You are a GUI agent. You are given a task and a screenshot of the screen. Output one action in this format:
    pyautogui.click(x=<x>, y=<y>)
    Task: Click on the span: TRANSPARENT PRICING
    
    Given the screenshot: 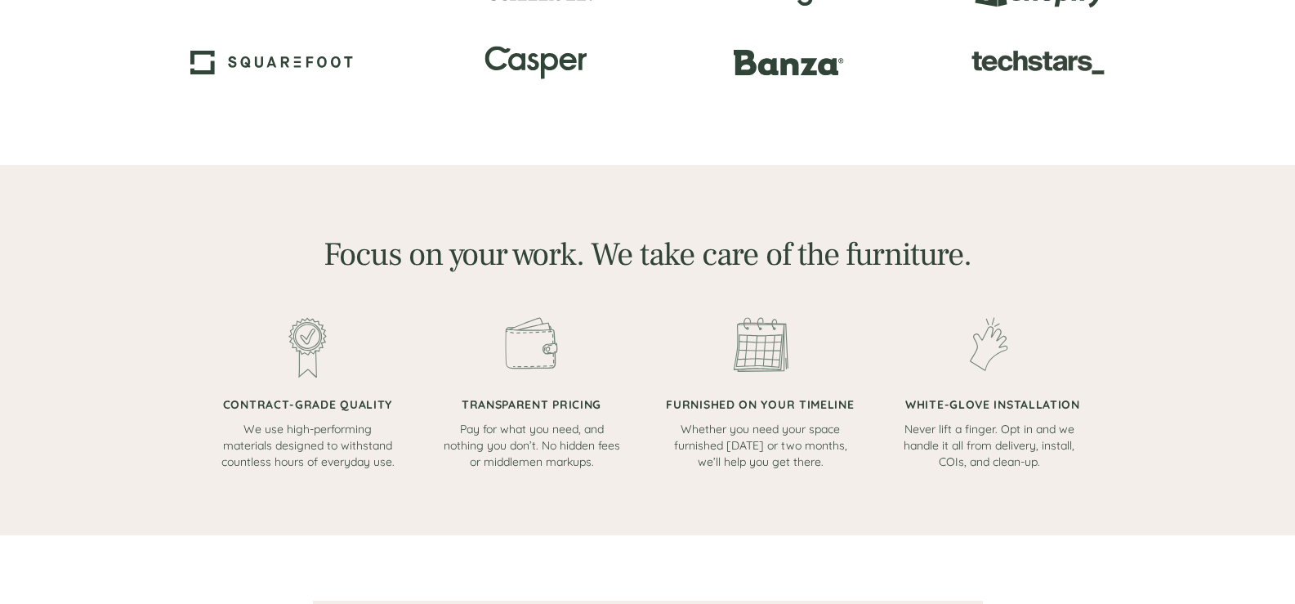 What is the action you would take?
    pyautogui.click(x=531, y=405)
    